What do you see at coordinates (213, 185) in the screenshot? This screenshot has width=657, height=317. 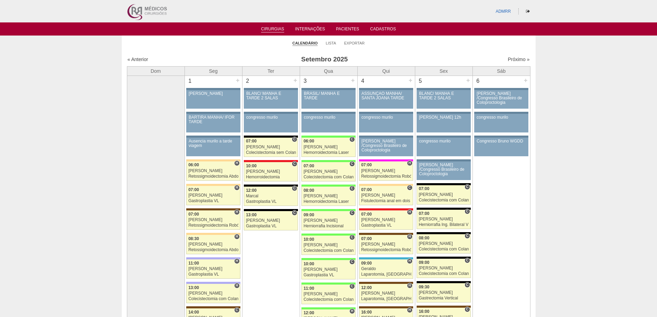 I see `div: Key: Bartira` at bounding box center [213, 185].